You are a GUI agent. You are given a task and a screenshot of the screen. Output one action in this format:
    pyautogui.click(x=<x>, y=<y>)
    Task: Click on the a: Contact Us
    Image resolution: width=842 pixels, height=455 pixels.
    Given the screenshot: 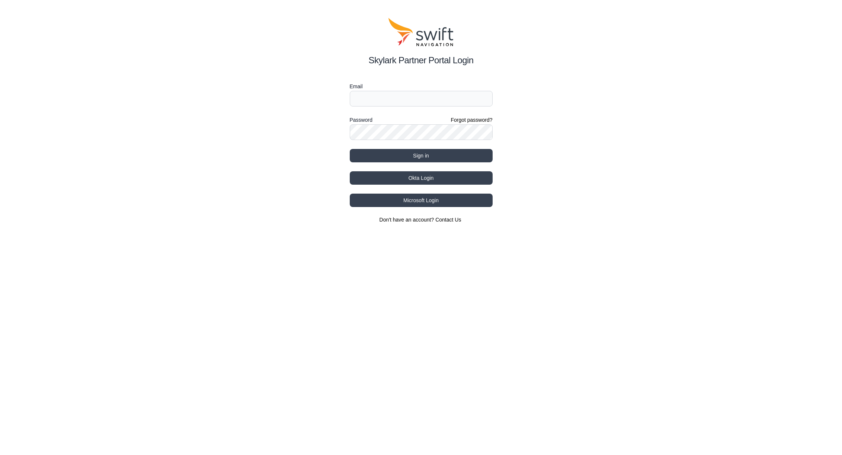 What is the action you would take?
    pyautogui.click(x=448, y=219)
    